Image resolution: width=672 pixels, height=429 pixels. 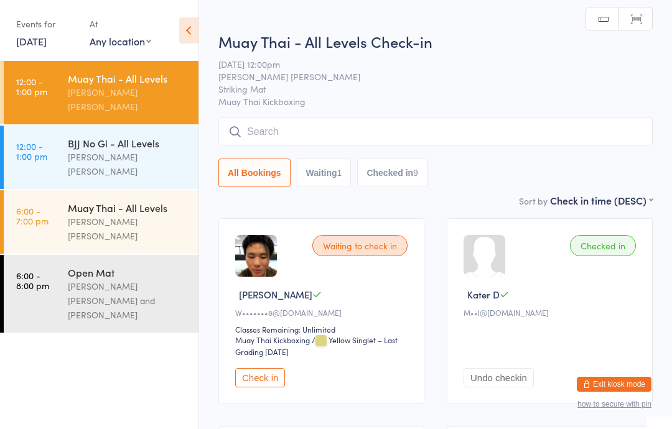 I want to click on label: Sort by, so click(x=533, y=201).